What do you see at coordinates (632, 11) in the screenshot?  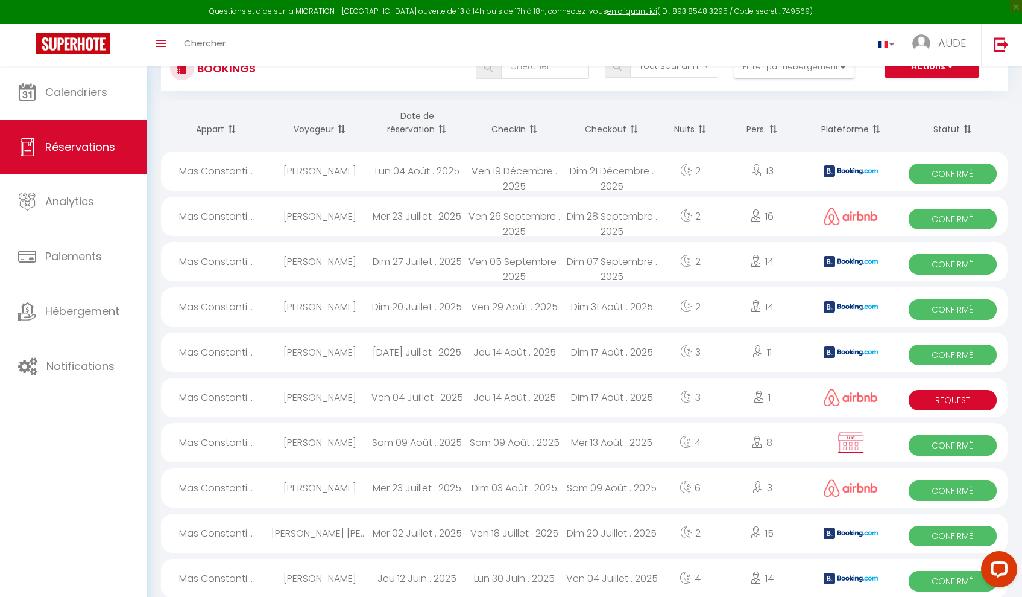 I see `a: en cliquant ici` at bounding box center [632, 11].